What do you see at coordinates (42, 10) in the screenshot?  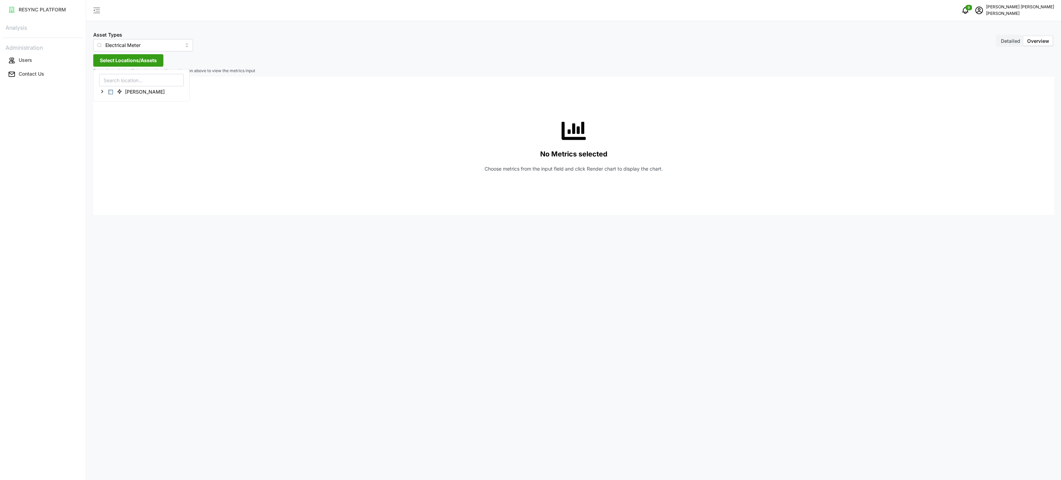 I see `p: RESYNC PLATFORM` at bounding box center [42, 10].